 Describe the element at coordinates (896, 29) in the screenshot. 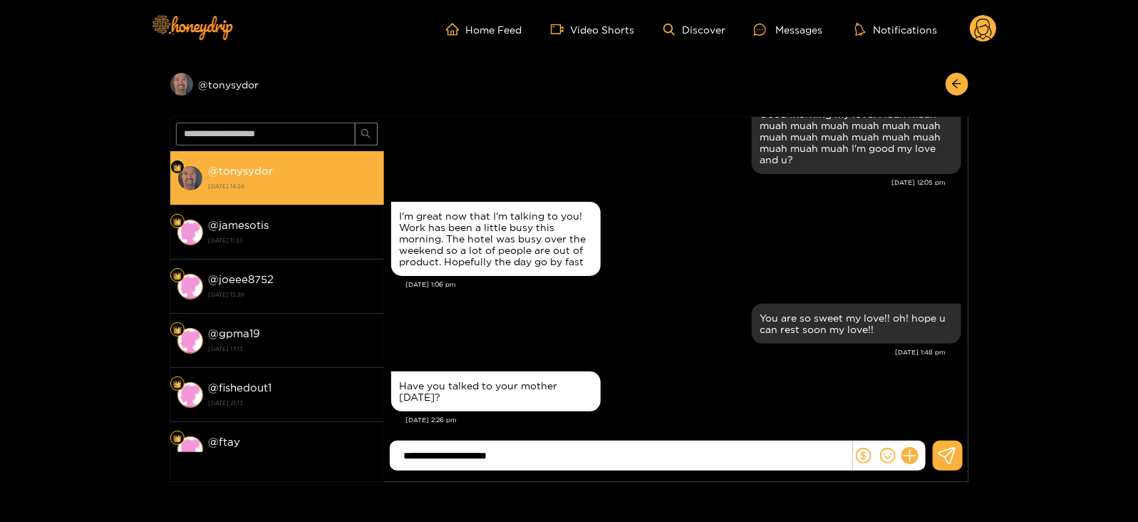

I see `button: Notifications` at that location.